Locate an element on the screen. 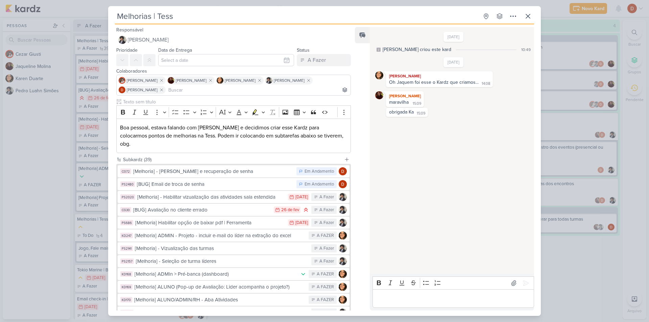 The width and height of the screenshot is (649, 322). input: Buscar is located at coordinates (258, 90).